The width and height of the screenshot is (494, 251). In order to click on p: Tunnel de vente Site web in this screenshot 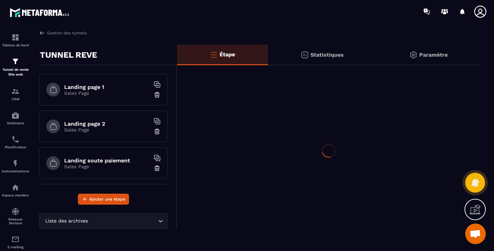, I will do `click(15, 72)`.